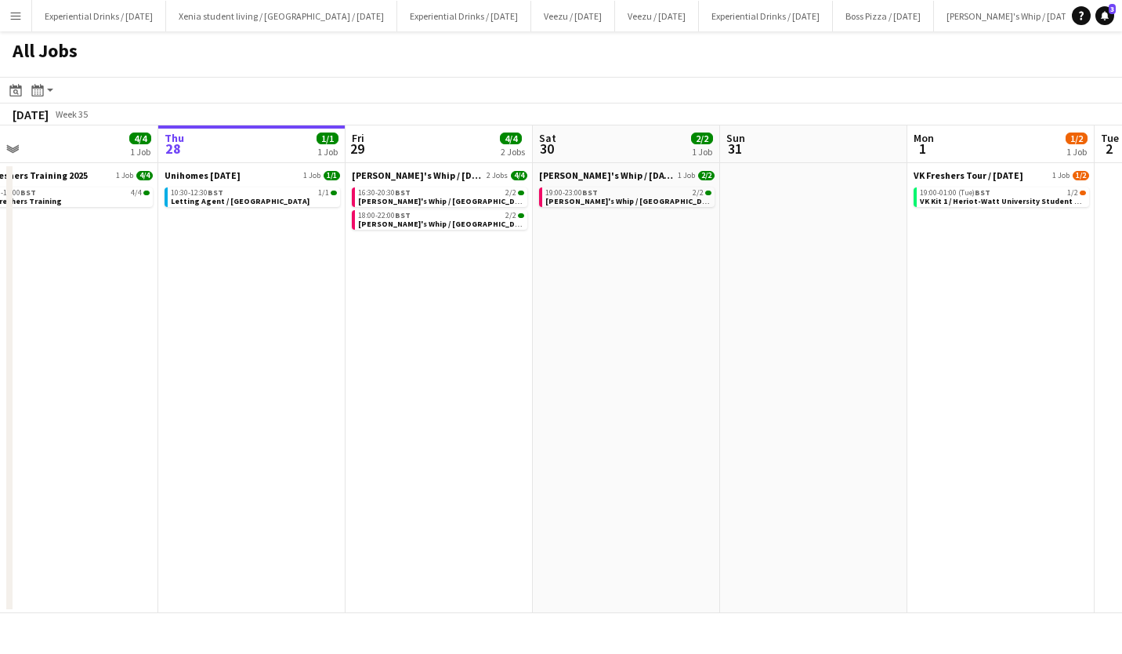 The width and height of the screenshot is (1122, 654). Describe the element at coordinates (1003, 196) in the screenshot. I see `a: 19:00-01:00 (Tue)BST1/2VK Kit 1 / Heriot-Watt University Student Union` at that location.